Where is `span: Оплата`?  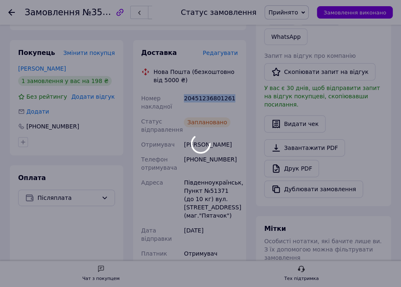 span: Оплата is located at coordinates (32, 177).